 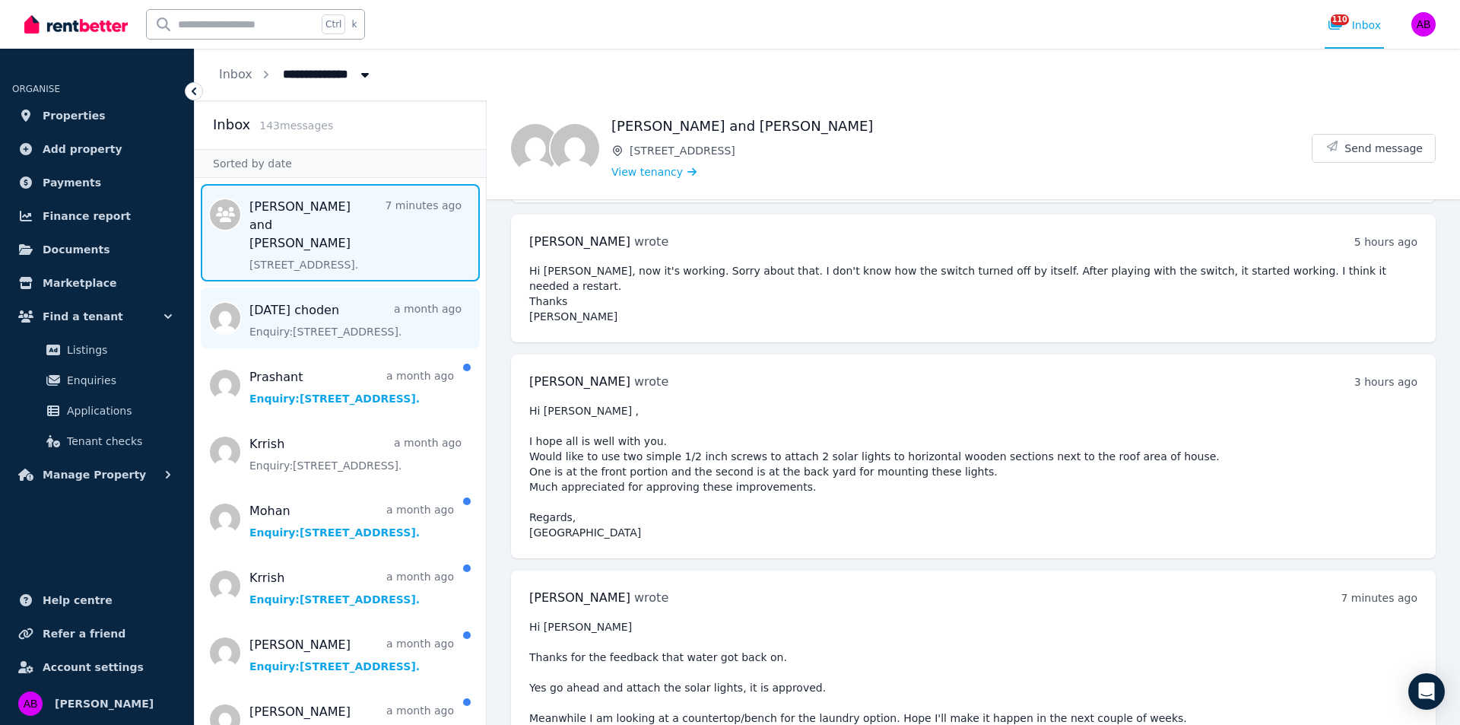 I want to click on button: Send message, so click(x=1374, y=148).